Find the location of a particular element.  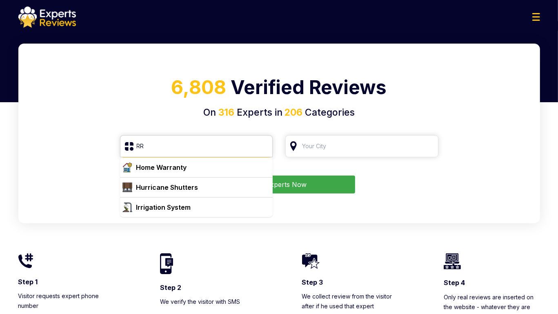

div: Irrigation System is located at coordinates (164, 208).